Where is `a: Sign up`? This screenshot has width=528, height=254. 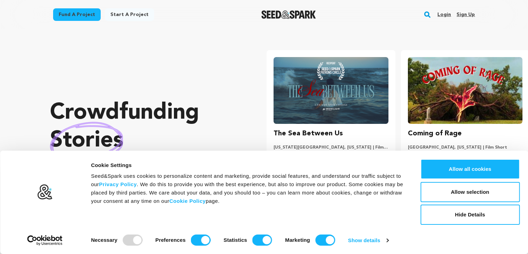
a: Sign up is located at coordinates (466, 15).